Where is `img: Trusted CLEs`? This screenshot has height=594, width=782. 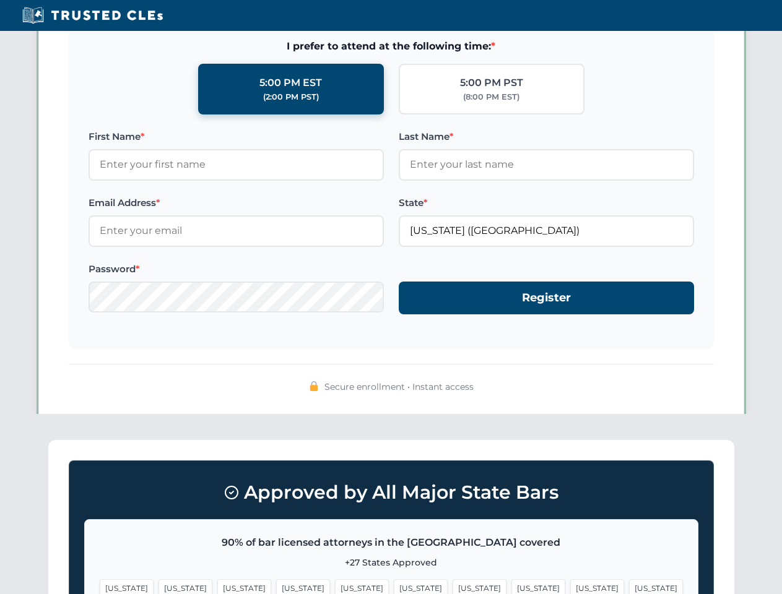
img: Trusted CLEs is located at coordinates (92, 15).